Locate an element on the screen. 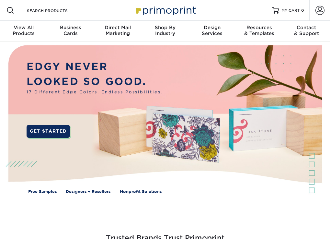 This screenshot has width=330, height=239. a: Designers + Resellers is located at coordinates (88, 191).